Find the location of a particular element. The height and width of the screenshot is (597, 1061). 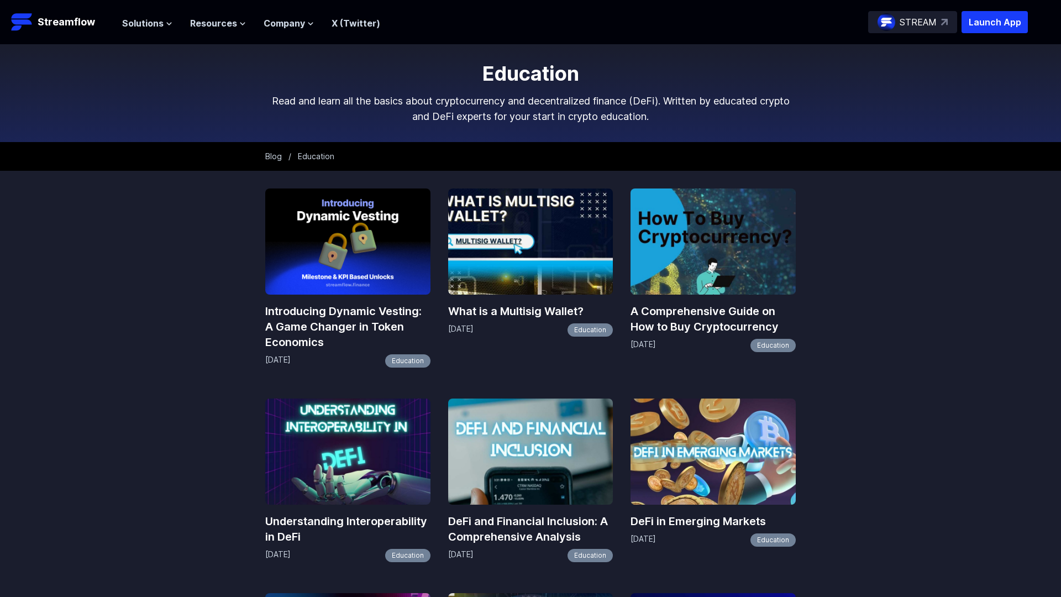

img: DeFi in Emerging Markets is located at coordinates (713, 451).